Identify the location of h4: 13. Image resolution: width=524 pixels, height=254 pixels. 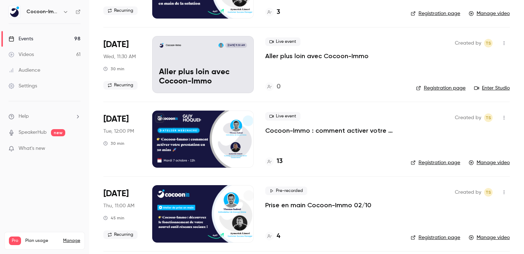
(279, 161).